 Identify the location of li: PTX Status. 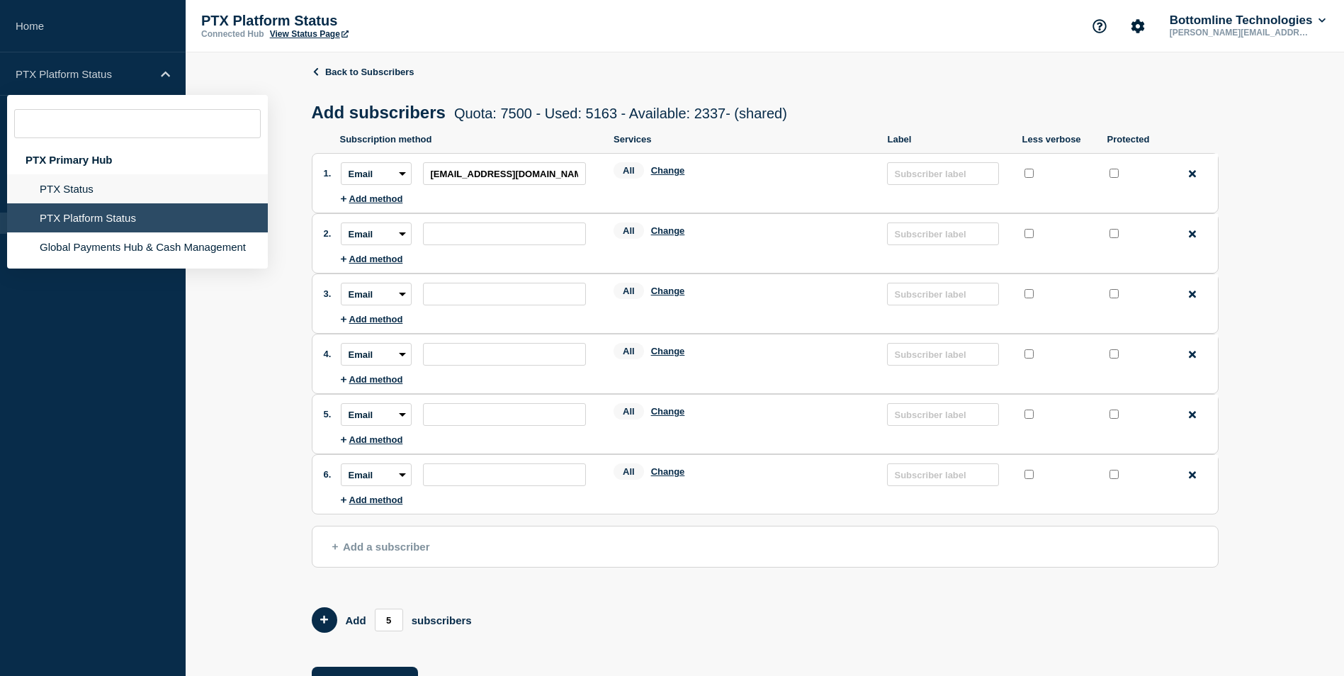
(137, 189).